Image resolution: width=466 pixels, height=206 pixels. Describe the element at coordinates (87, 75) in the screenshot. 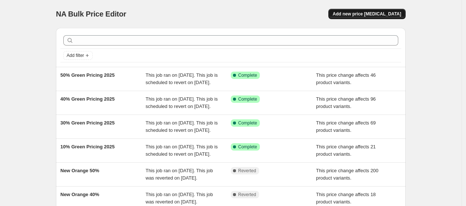

I see `span: 50% Green Pricing 2025` at that location.